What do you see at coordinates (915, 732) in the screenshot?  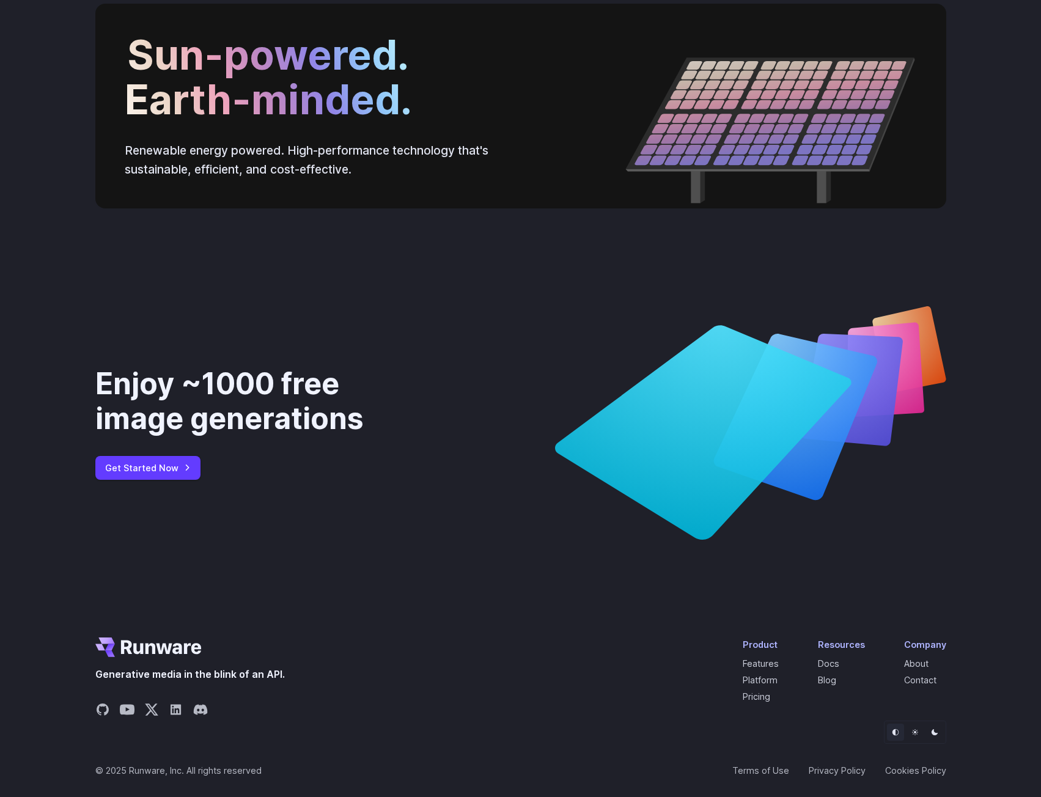 I see `ul: Theme selector` at bounding box center [915, 732].